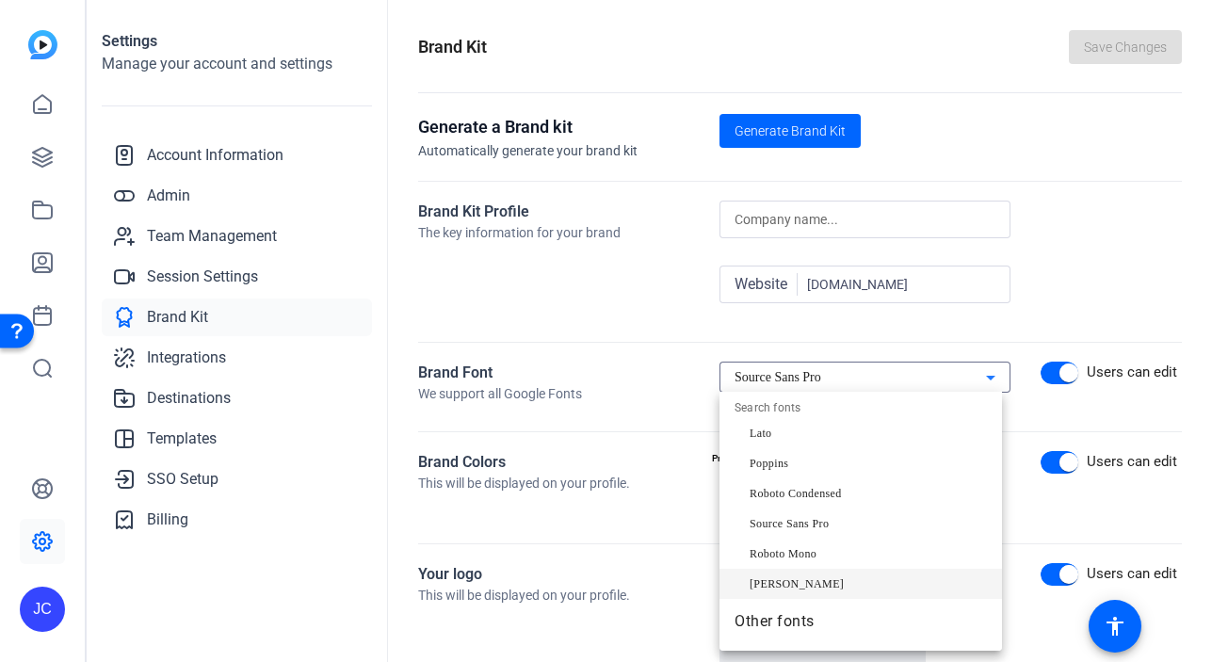  I want to click on span: Roboto Mono, so click(783, 554).